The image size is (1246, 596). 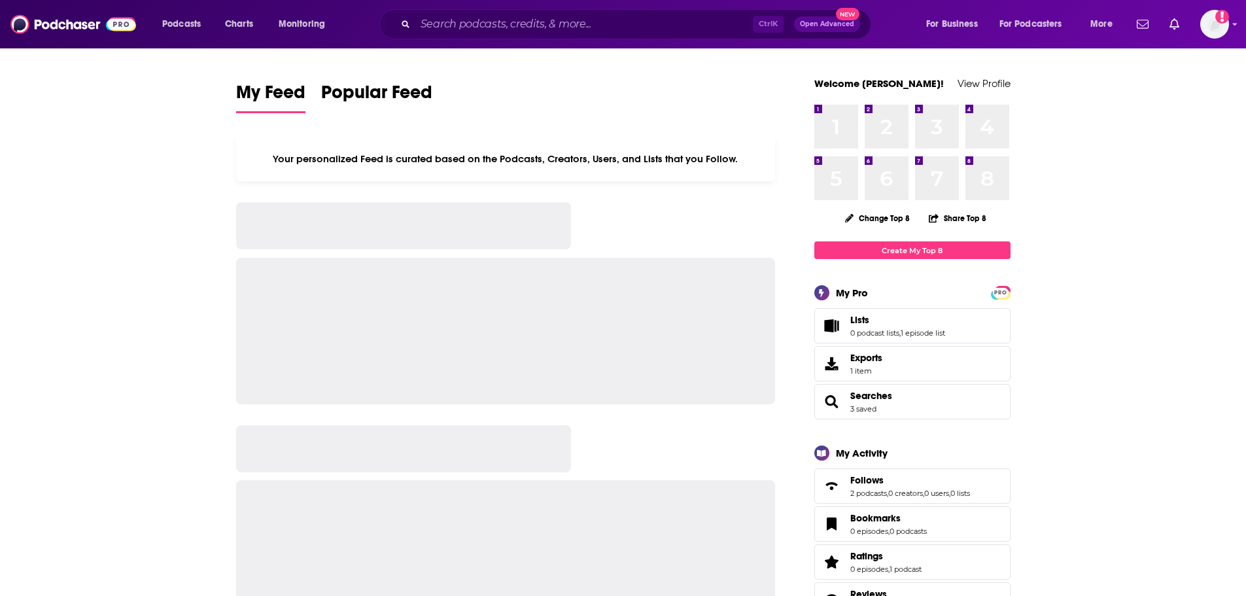 I want to click on a: Create My Top 8, so click(x=912, y=250).